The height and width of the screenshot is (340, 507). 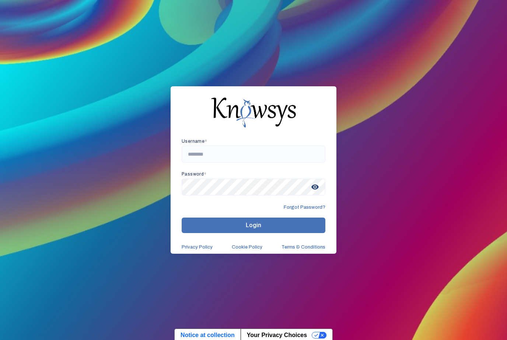 What do you see at coordinates (247, 247) in the screenshot?
I see `a: Cookie Policy` at bounding box center [247, 247].